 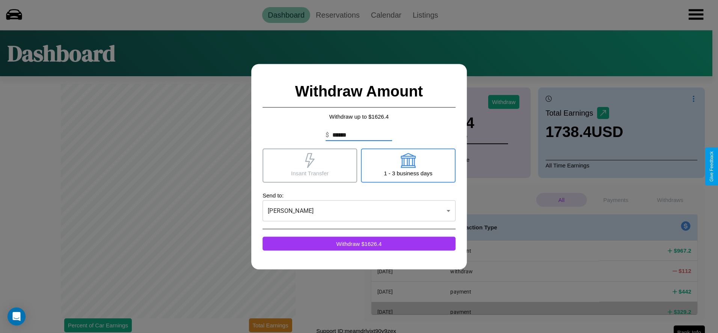 What do you see at coordinates (359, 116) in the screenshot?
I see `p: Withdraw up to $ 1626.4` at bounding box center [359, 116].